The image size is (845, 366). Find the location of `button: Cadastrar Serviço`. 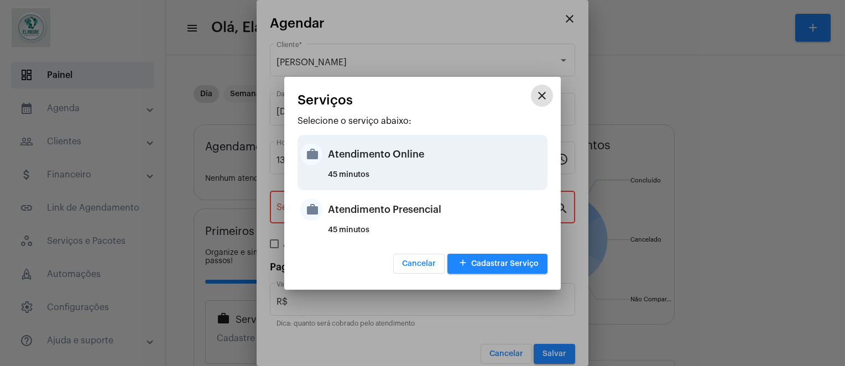

button: Cadastrar Serviço is located at coordinates (497, 264).